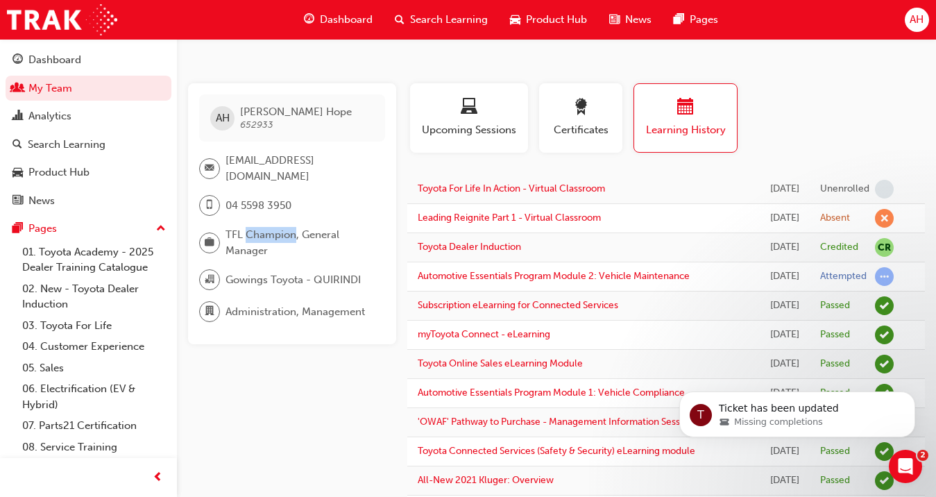 Image resolution: width=936 pixels, height=497 pixels. What do you see at coordinates (300, 242) in the screenshot?
I see `span: TFL Champion, General Manager` at bounding box center [300, 242].